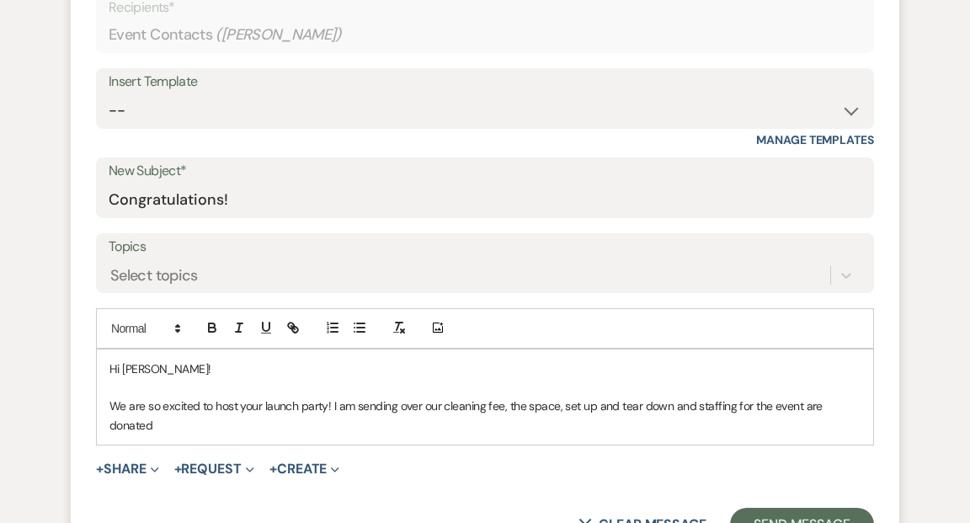 This screenshot has width=970, height=523. Describe the element at coordinates (815, 140) in the screenshot. I see `a: Manage Templates` at that location.